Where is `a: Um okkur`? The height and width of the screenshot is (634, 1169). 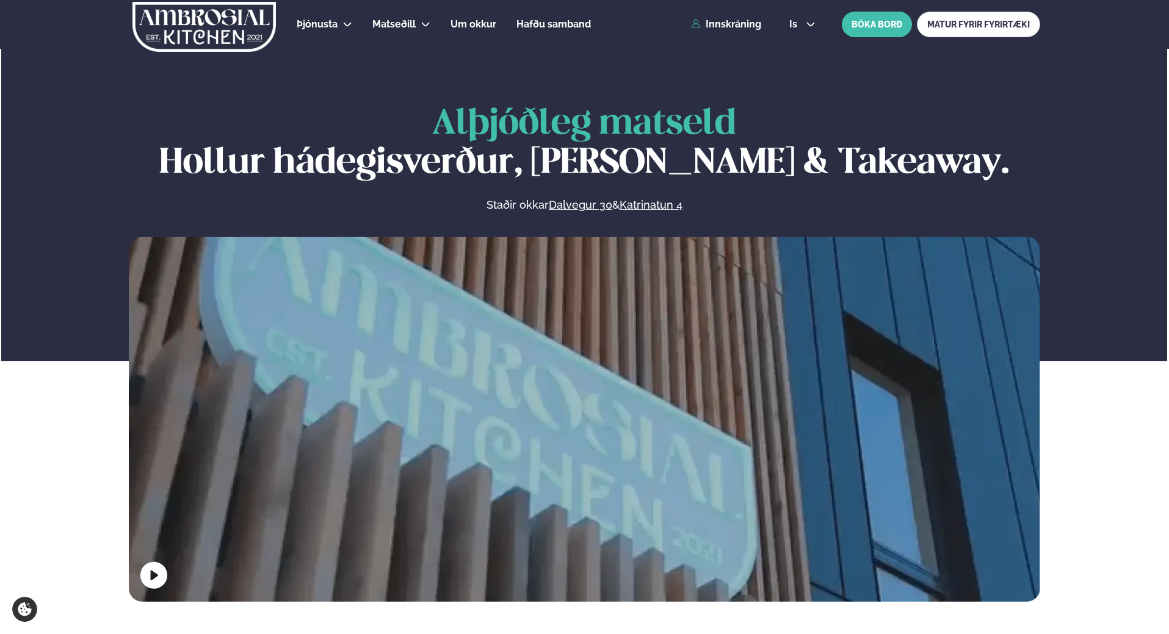 a: Um okkur is located at coordinates (473, 24).